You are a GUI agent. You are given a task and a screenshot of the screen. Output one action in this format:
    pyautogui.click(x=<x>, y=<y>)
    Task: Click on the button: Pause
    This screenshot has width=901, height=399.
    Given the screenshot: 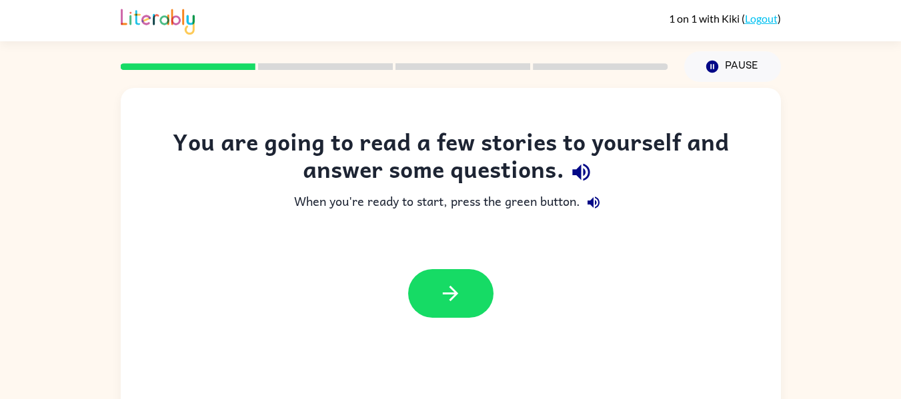 What is the action you would take?
    pyautogui.click(x=732, y=67)
    